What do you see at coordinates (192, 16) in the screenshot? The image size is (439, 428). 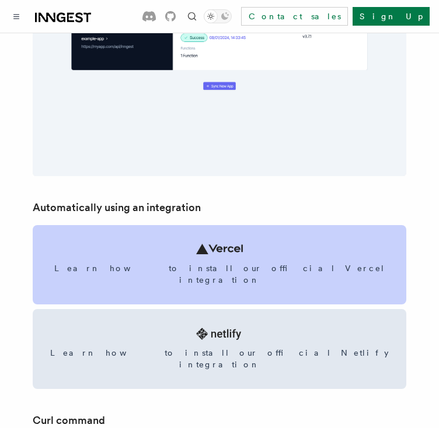 I see `button: Find something...` at bounding box center [192, 16].